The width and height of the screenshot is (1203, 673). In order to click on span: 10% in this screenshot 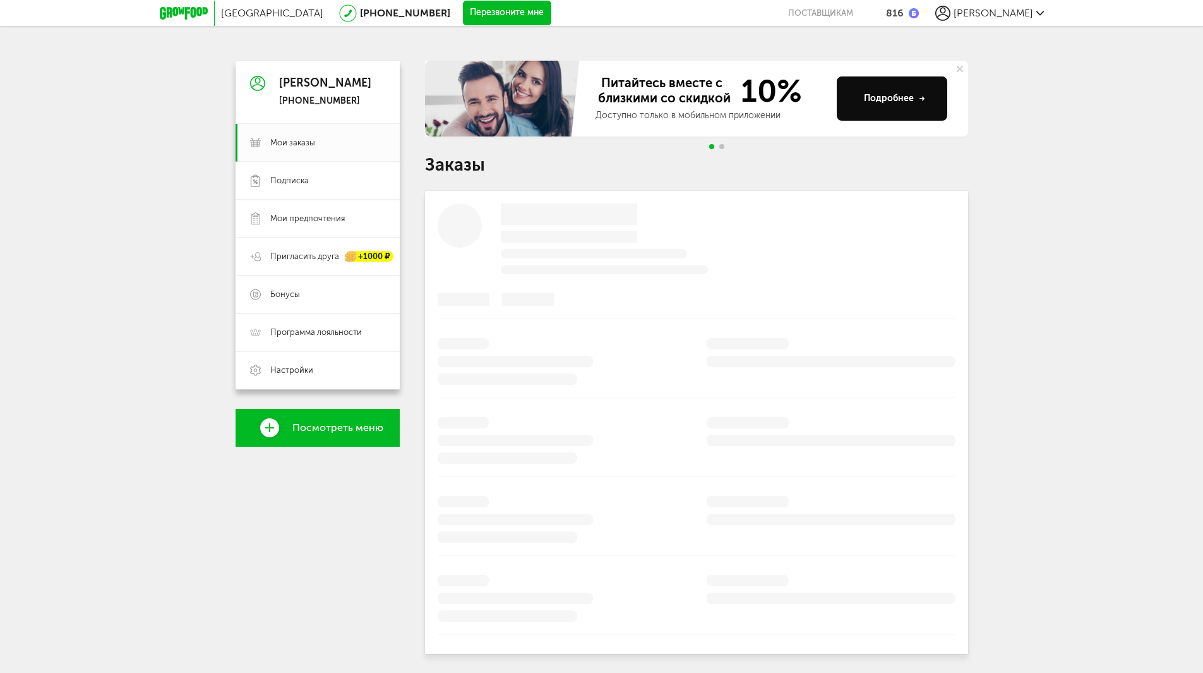, I will do `click(768, 91)`.